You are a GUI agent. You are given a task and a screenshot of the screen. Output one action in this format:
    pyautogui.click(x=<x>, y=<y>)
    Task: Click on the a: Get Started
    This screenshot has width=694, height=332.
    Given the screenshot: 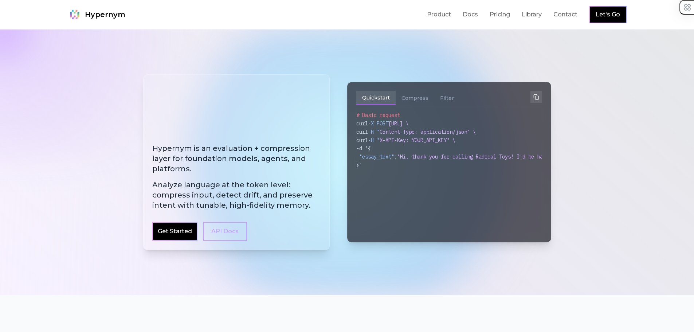 What is the action you would take?
    pyautogui.click(x=175, y=231)
    